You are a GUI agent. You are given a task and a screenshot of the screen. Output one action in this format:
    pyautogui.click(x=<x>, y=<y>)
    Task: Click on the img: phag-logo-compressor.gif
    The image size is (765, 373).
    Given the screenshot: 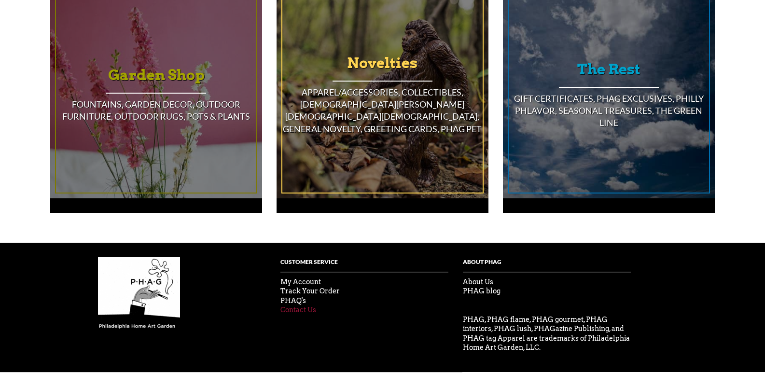 What is the action you would take?
    pyautogui.click(x=139, y=294)
    